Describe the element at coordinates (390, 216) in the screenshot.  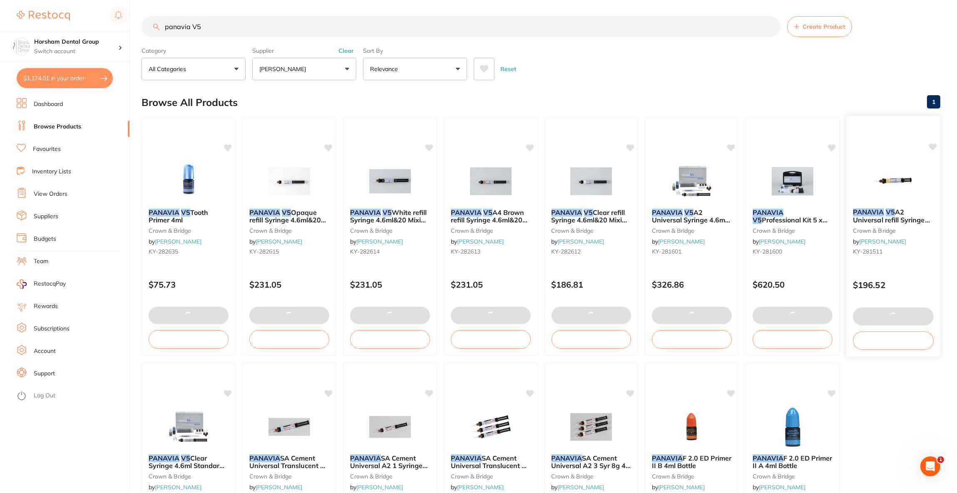
I see `b: PANAVIA V5 White refill Syringe 4.6ml&20 Mixing tips` at that location.